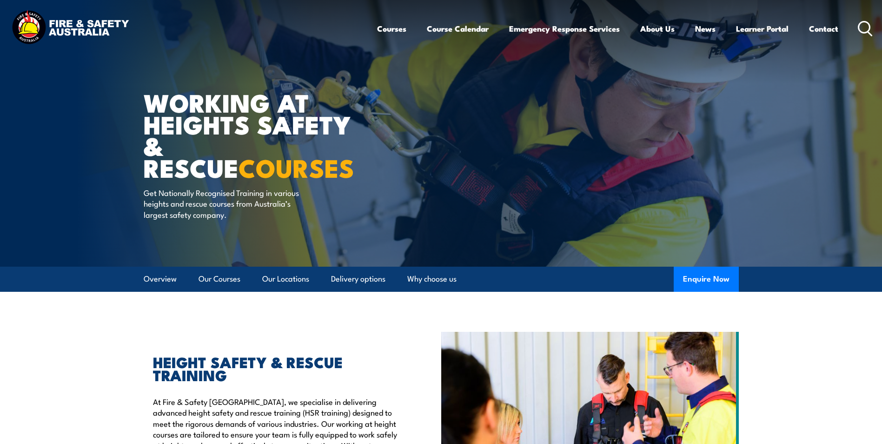 This screenshot has width=882, height=444. I want to click on a: Why choose us, so click(432, 279).